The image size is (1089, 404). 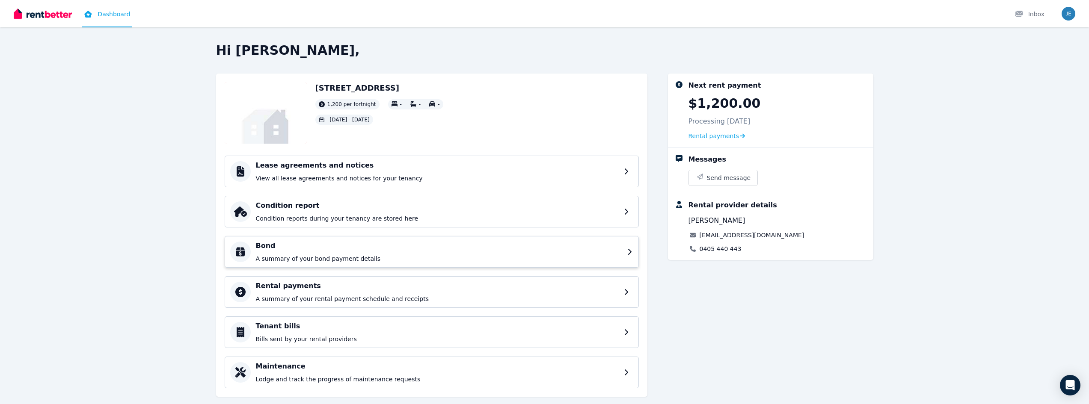 I want to click on h4: Maintenance, so click(x=437, y=367).